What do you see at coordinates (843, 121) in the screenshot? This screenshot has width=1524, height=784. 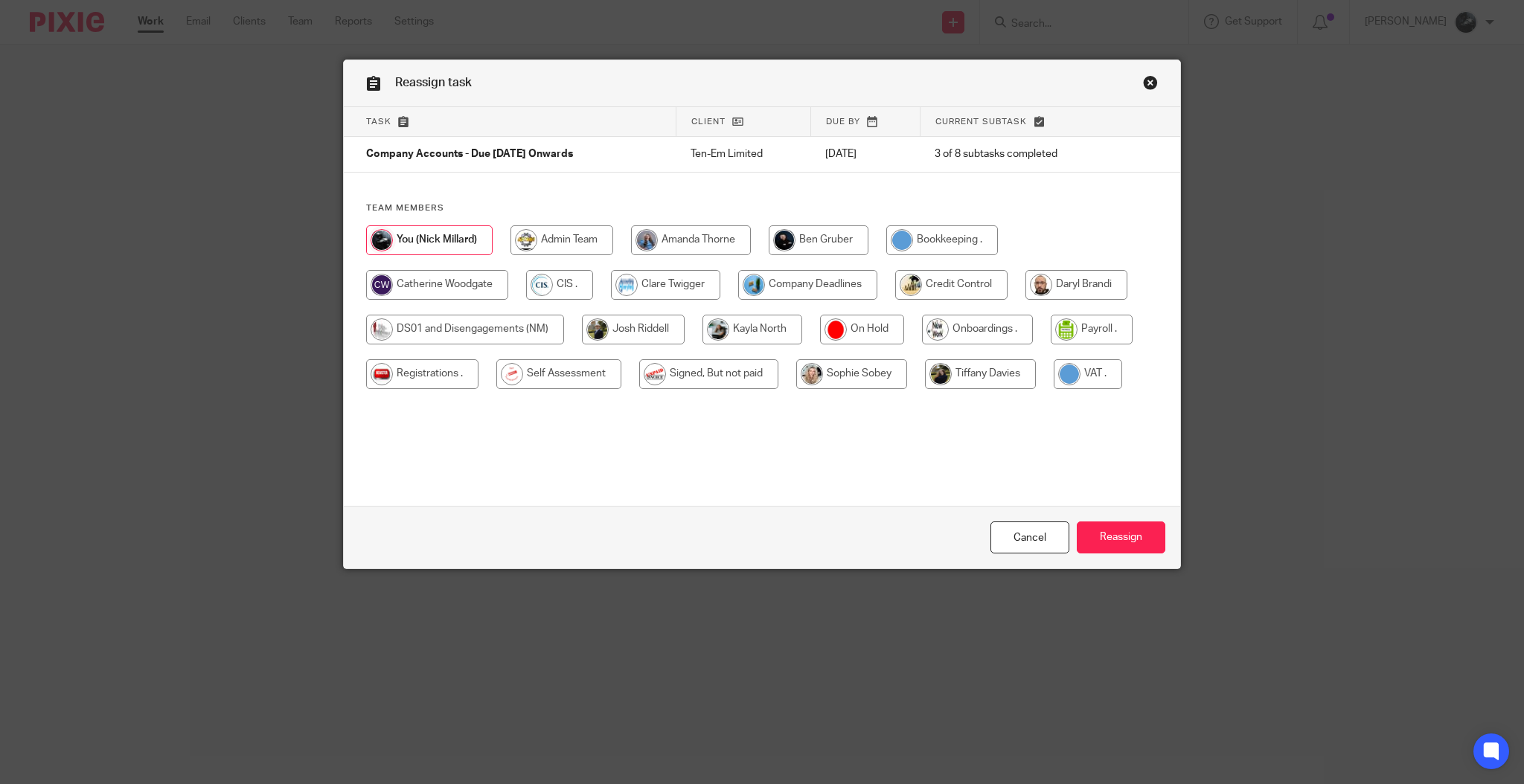 I see `span: Due by` at bounding box center [843, 121].